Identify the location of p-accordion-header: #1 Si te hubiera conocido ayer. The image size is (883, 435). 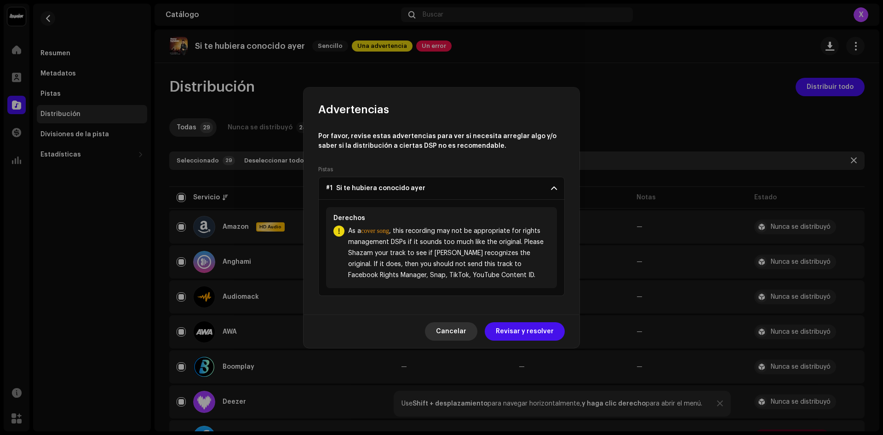
(441, 188).